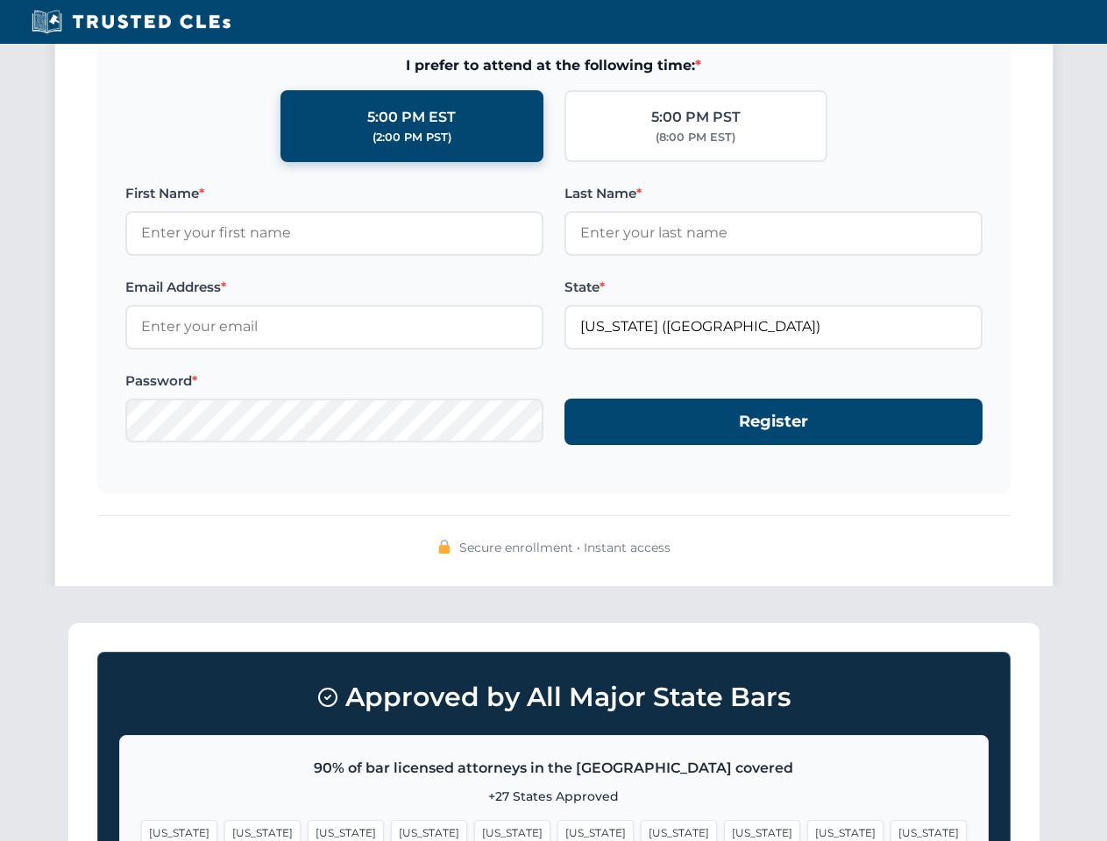 The height and width of the screenshot is (841, 1107). Describe the element at coordinates (334, 287) in the screenshot. I see `label: Email Address` at that location.